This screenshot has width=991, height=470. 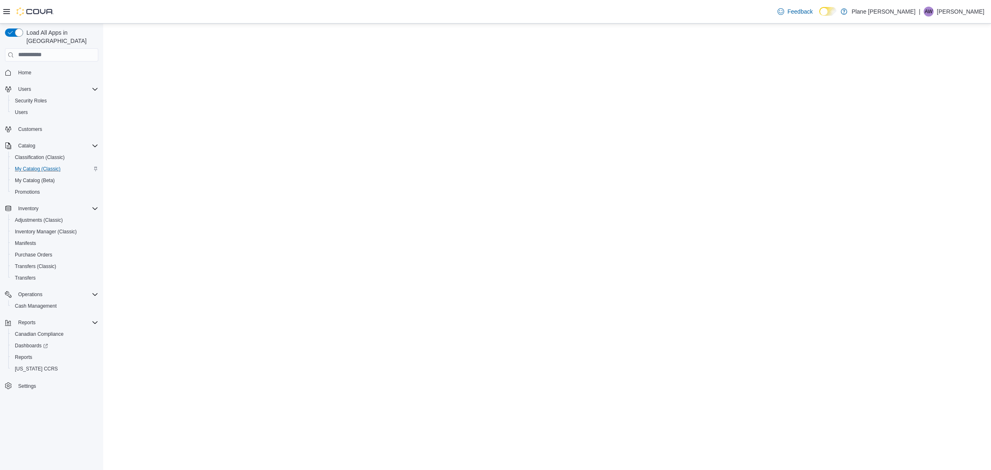 What do you see at coordinates (52, 238) in the screenshot?
I see `nav: Complex example` at bounding box center [52, 238].